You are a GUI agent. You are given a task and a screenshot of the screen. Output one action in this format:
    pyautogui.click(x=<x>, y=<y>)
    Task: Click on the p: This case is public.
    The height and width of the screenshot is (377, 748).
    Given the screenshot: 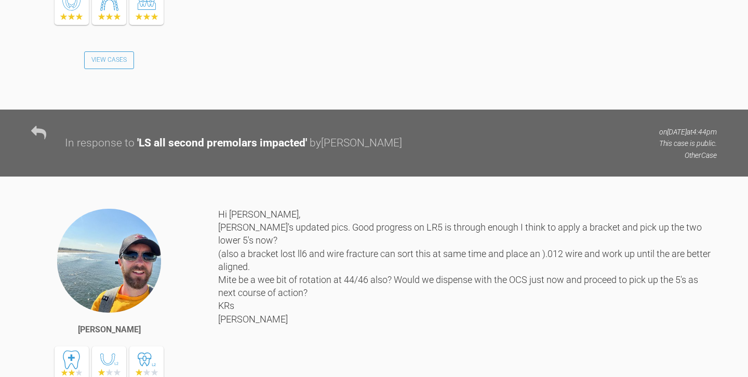 What is the action you would take?
    pyautogui.click(x=688, y=143)
    